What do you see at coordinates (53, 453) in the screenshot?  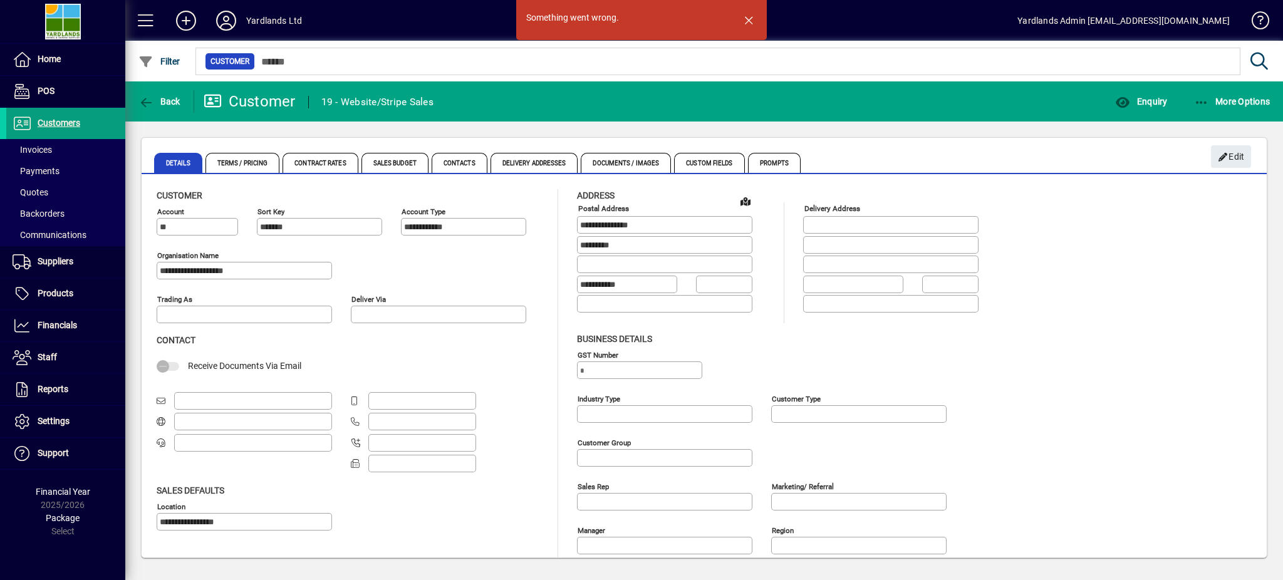 I see `span: Support` at bounding box center [53, 453].